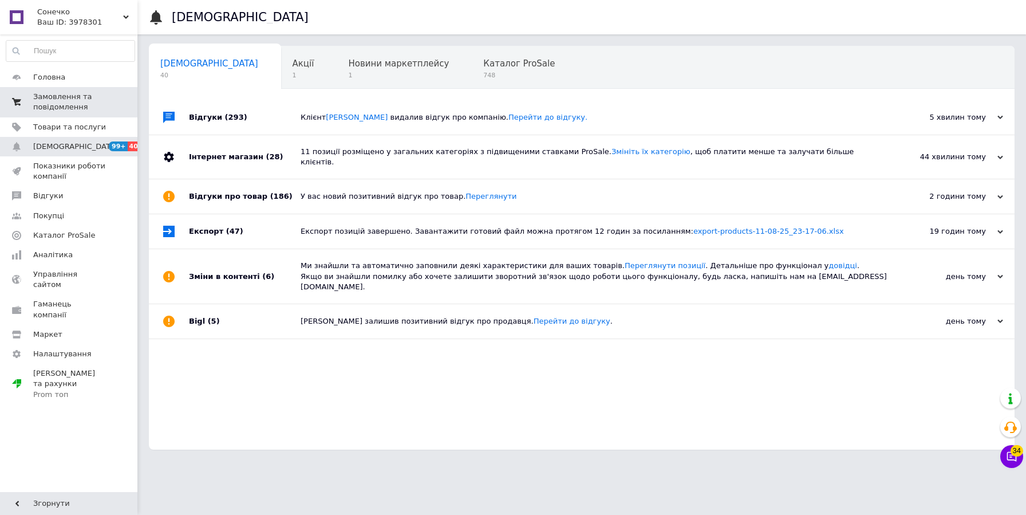 This screenshot has width=1026, height=515. What do you see at coordinates (245, 231) in the screenshot?
I see `div: Експорт` at bounding box center [245, 231].